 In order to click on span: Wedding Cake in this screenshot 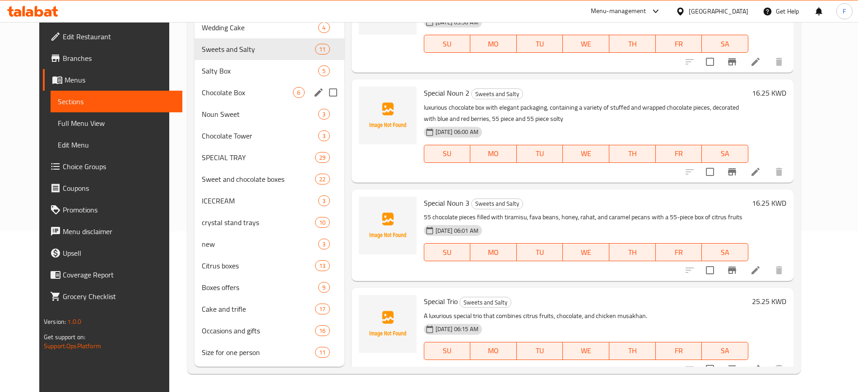, I will do `click(260, 28)`.